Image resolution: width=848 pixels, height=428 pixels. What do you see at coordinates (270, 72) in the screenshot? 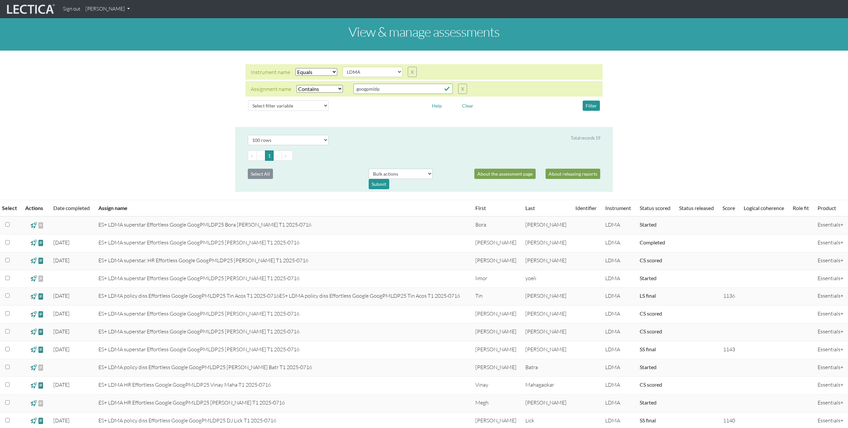
I see `div: Instrument name` at bounding box center [270, 72].